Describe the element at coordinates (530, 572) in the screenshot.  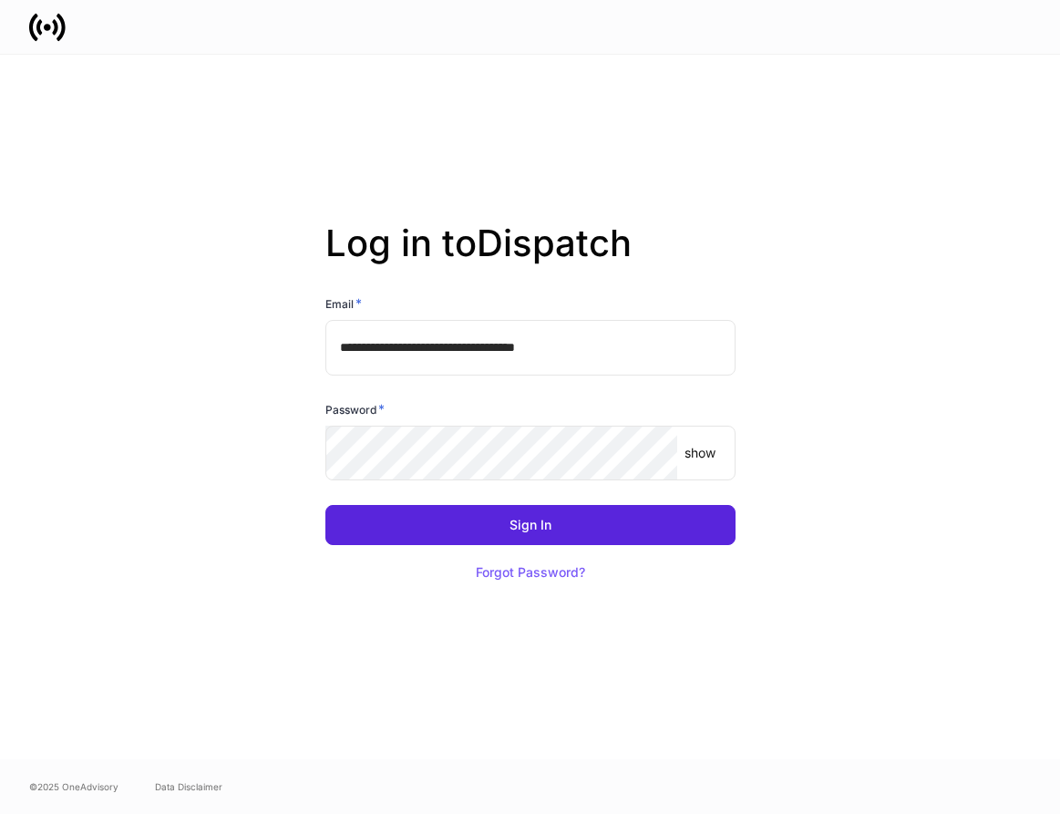
I see `div: Forgot Password?` at that location.